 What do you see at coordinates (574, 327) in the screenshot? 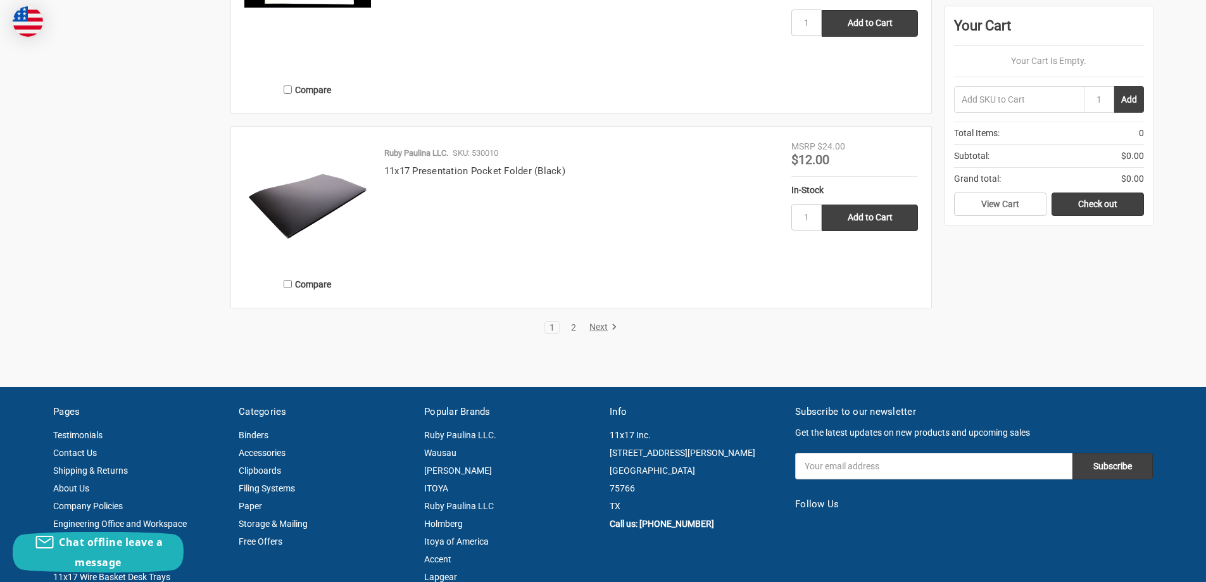
I see `a: 2` at bounding box center [574, 327].